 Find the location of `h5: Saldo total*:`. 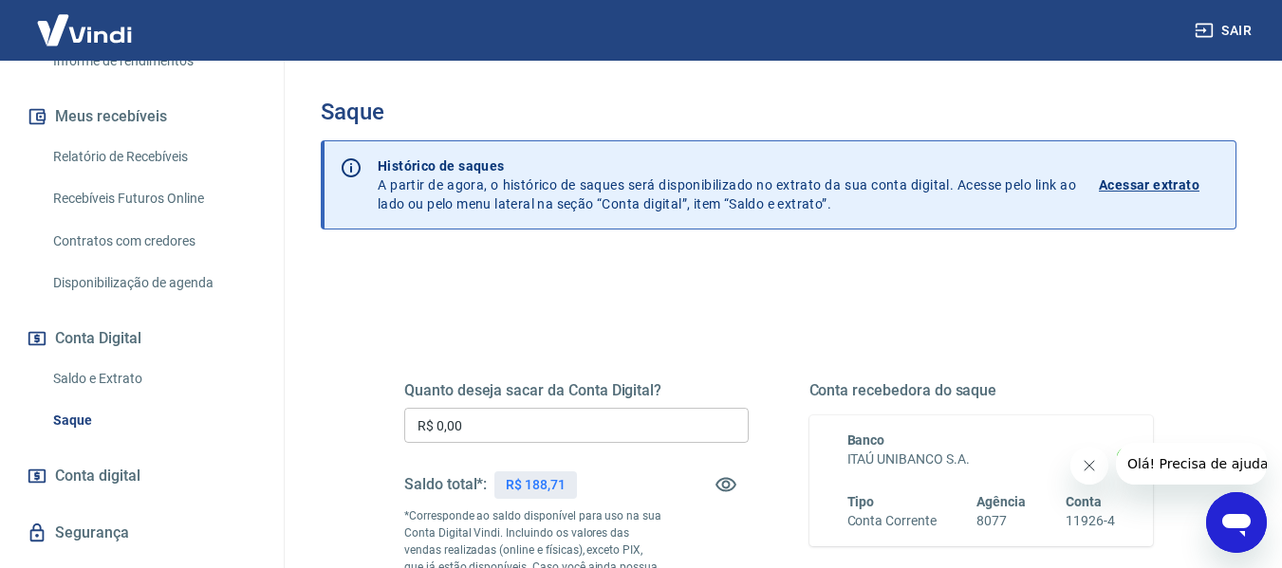

h5: Saldo total*: is located at coordinates (445, 485).